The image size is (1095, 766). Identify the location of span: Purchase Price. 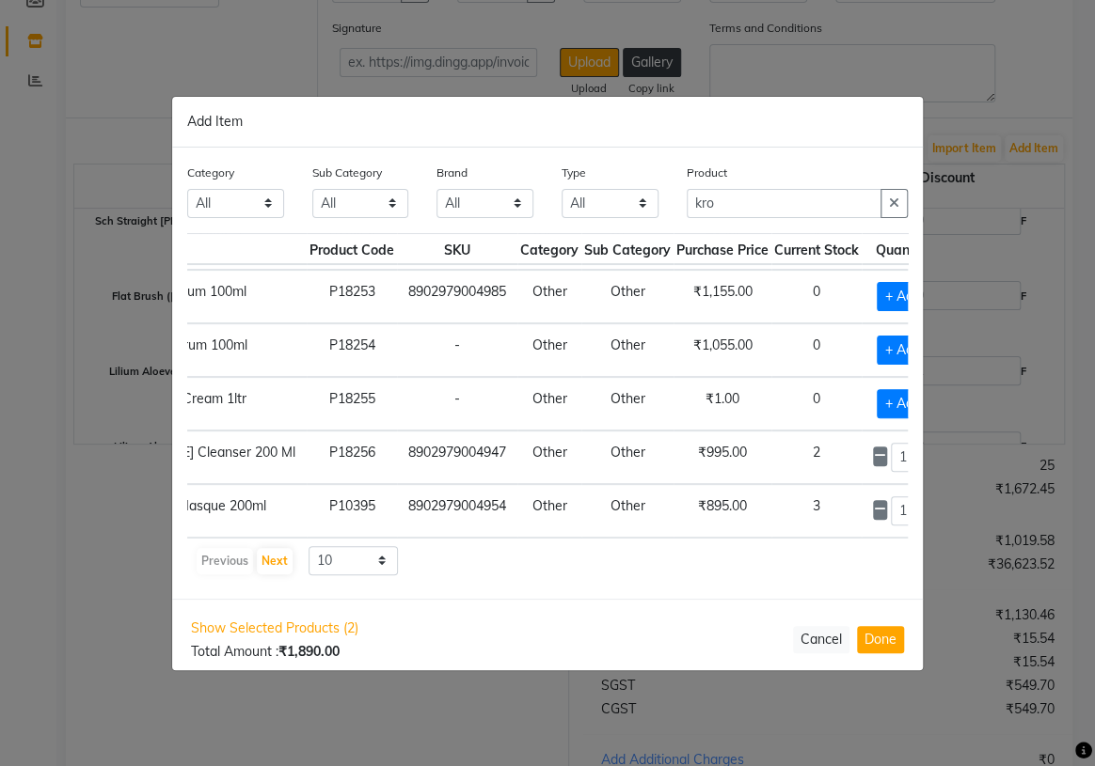
(722, 250).